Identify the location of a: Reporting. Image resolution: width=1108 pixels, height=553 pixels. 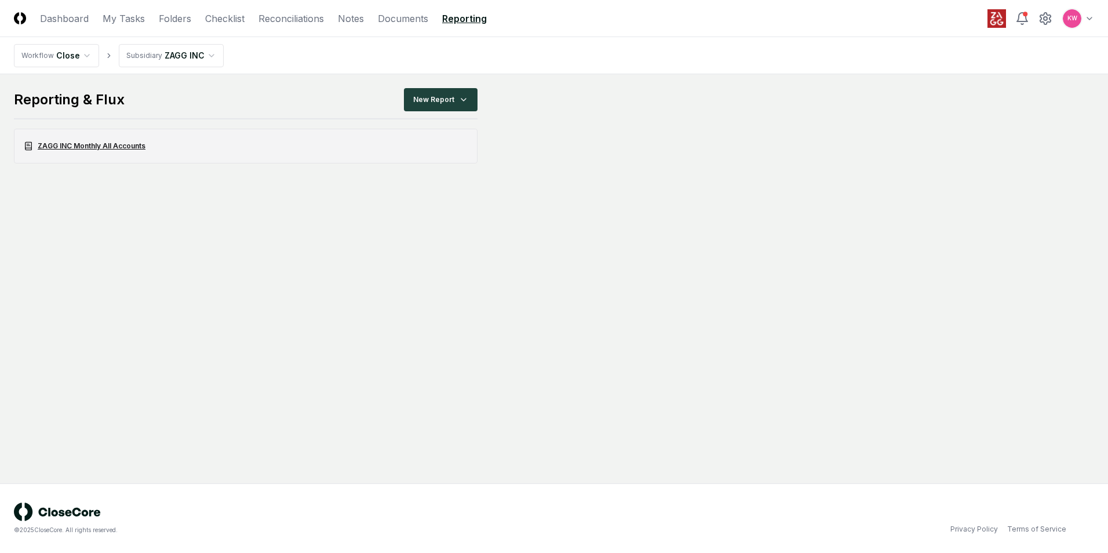
(464, 19).